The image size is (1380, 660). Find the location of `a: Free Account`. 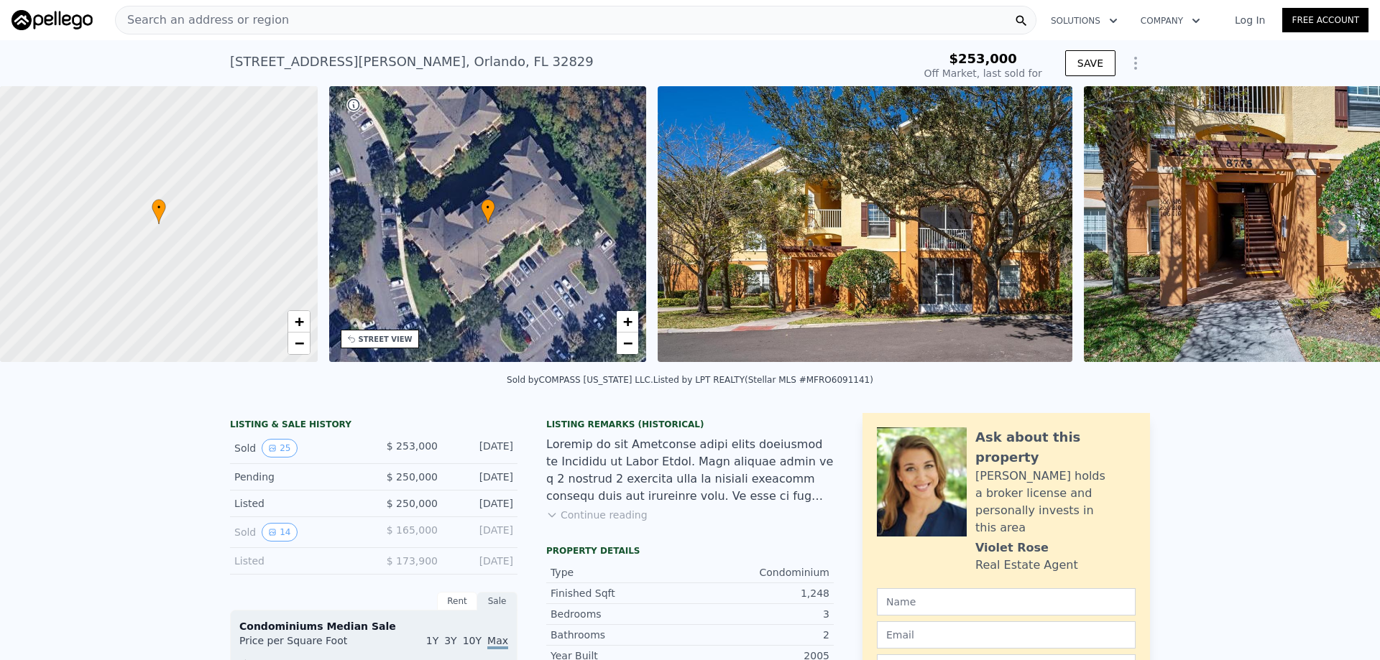

a: Free Account is located at coordinates (1325, 20).